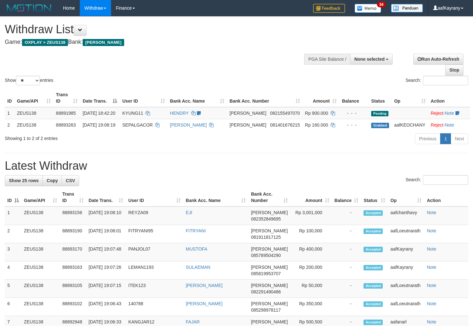 The height and width of the screenshot is (326, 473). I want to click on td: aafKEOCHANY, so click(410, 125).